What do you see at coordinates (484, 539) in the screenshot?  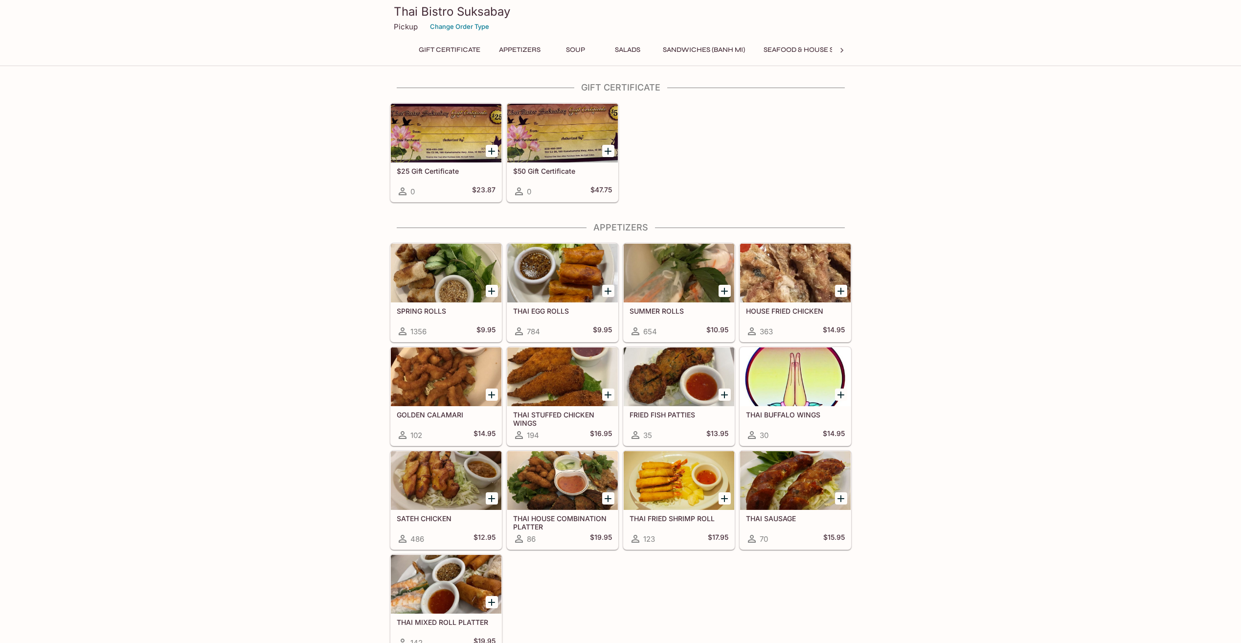 I see `h5: $12.95` at bounding box center [484, 539].